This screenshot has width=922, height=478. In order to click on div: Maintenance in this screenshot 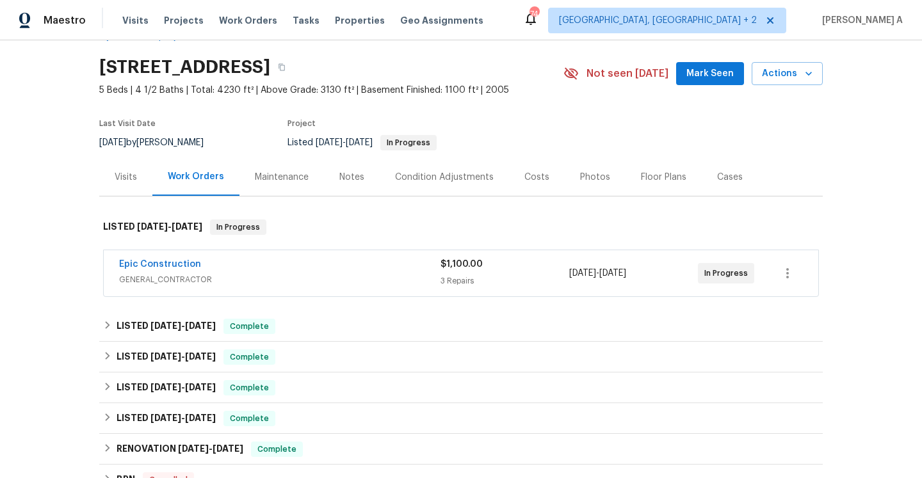, I will do `click(282, 177)`.